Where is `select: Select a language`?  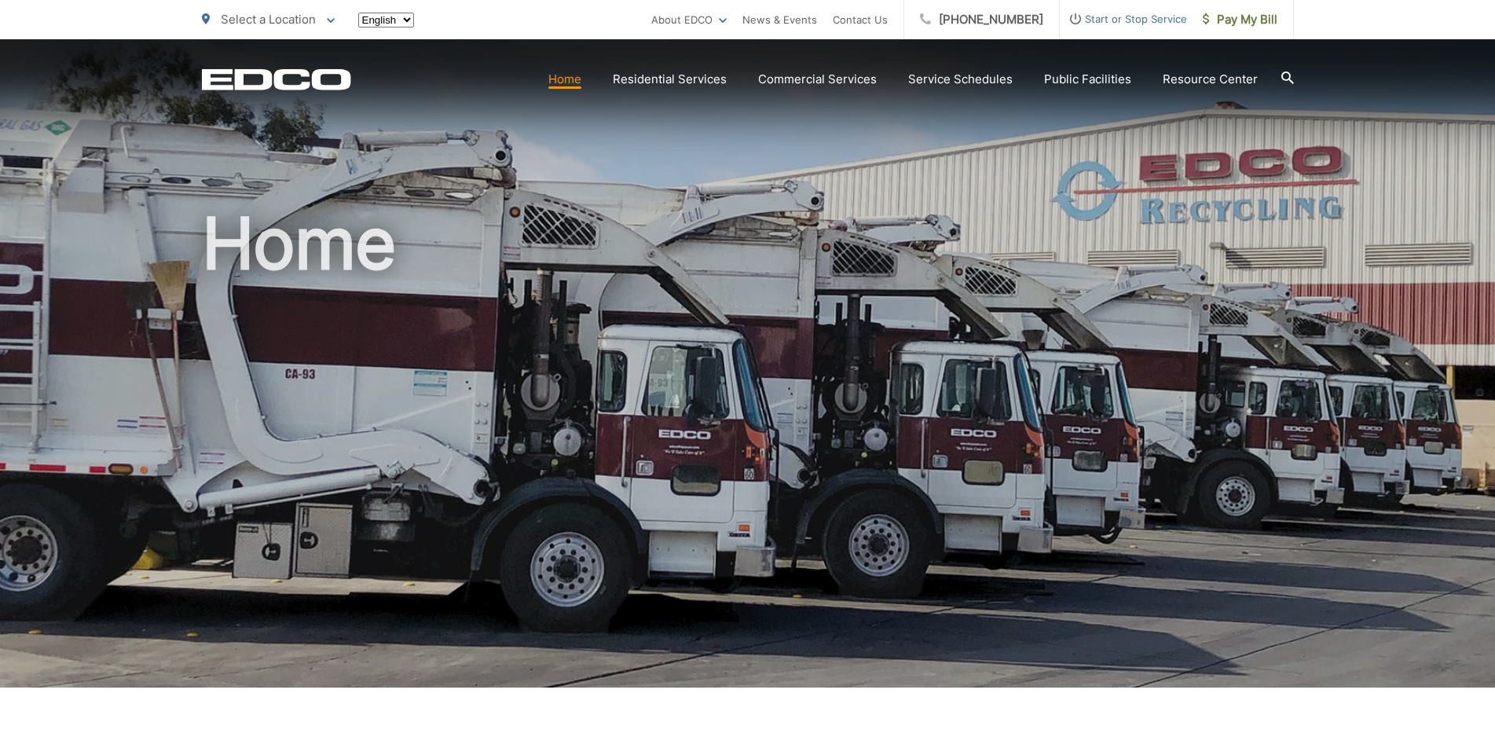
select: Select a language is located at coordinates (386, 20).